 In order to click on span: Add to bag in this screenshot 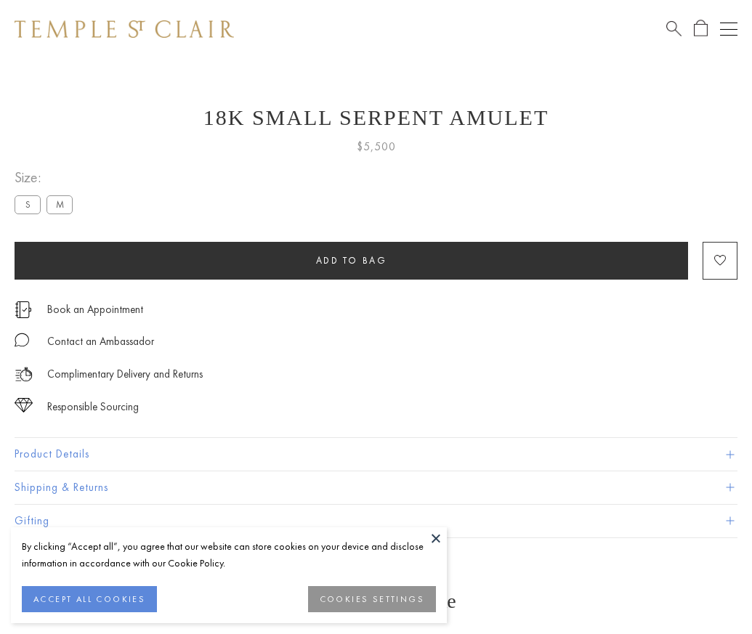, I will do `click(351, 260)`.